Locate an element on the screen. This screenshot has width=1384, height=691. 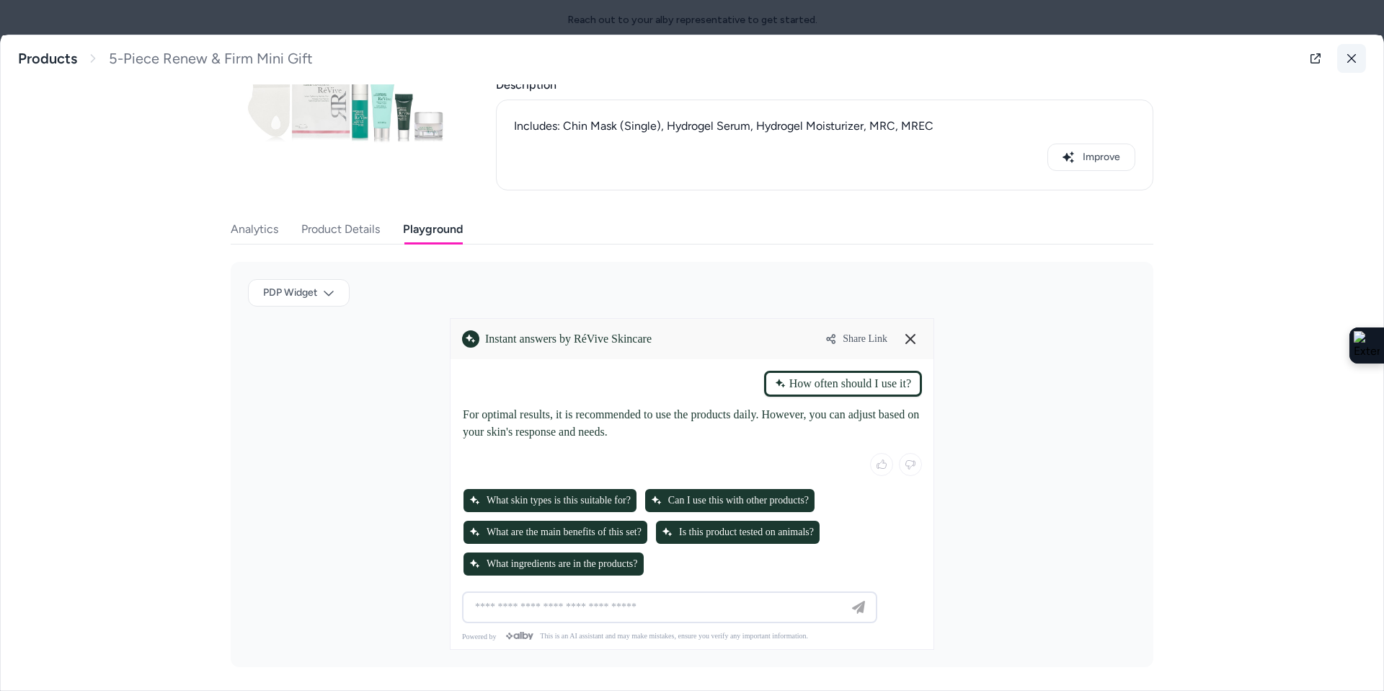
span: PDP Widget is located at coordinates (290, 293).